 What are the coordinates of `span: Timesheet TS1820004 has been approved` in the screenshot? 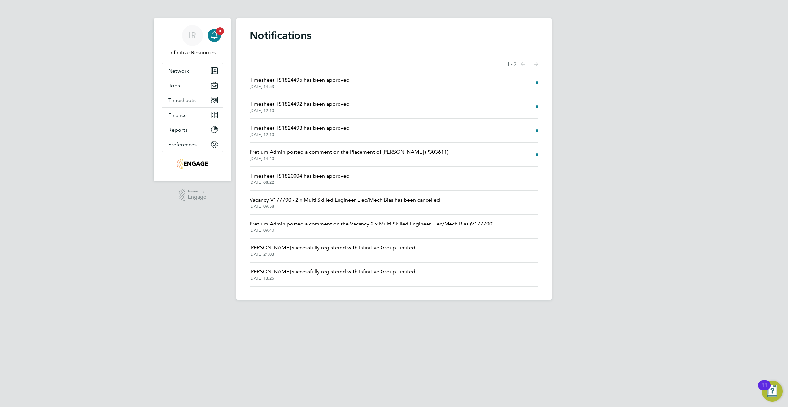 It's located at (299, 176).